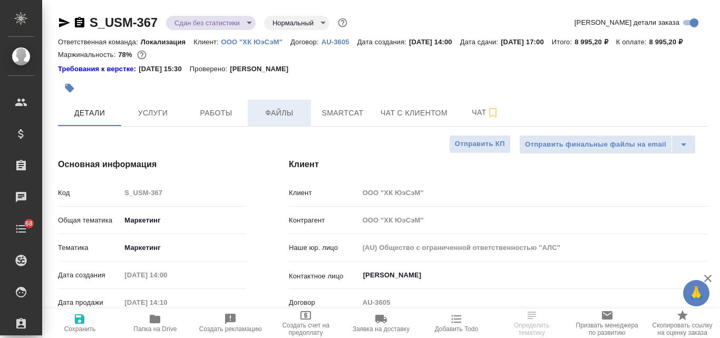 Image resolution: width=720 pixels, height=338 pixels. I want to click on button: Создать рекламацию, so click(230, 323).